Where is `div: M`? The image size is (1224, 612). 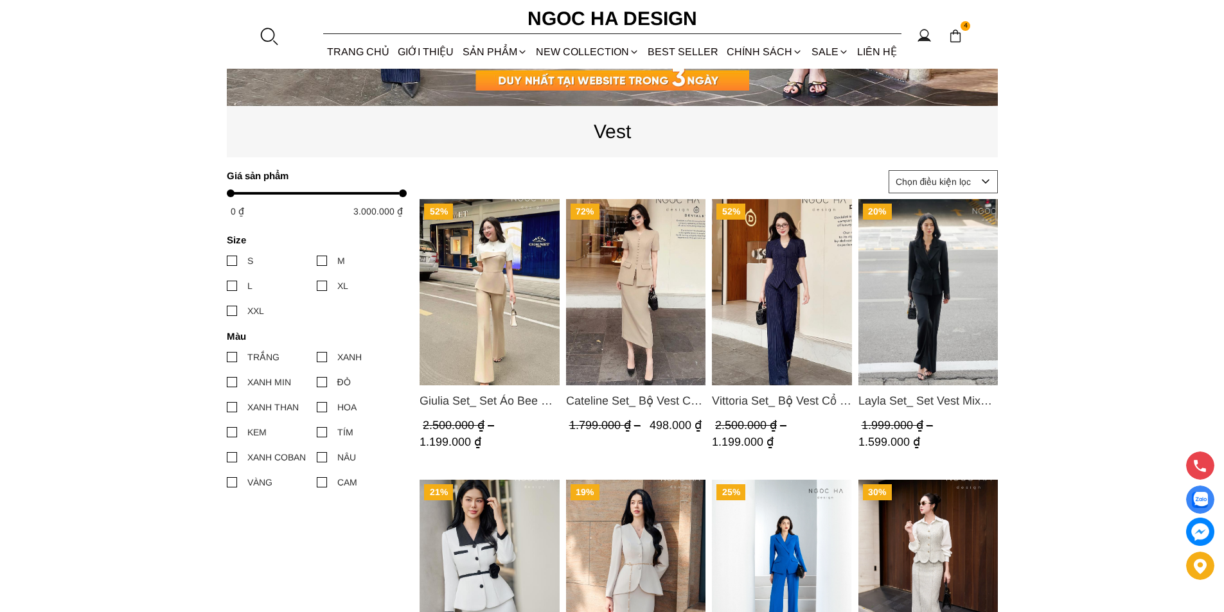
div: M is located at coordinates (341, 261).